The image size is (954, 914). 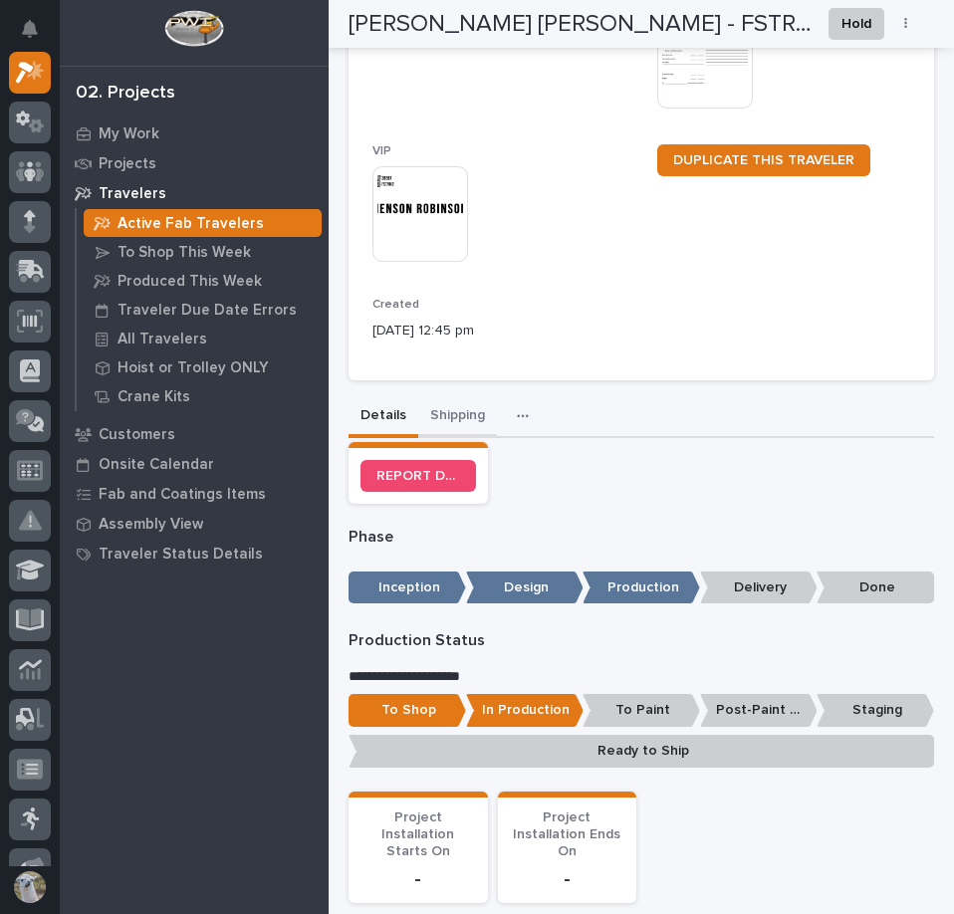 I want to click on span: Created, so click(x=395, y=305).